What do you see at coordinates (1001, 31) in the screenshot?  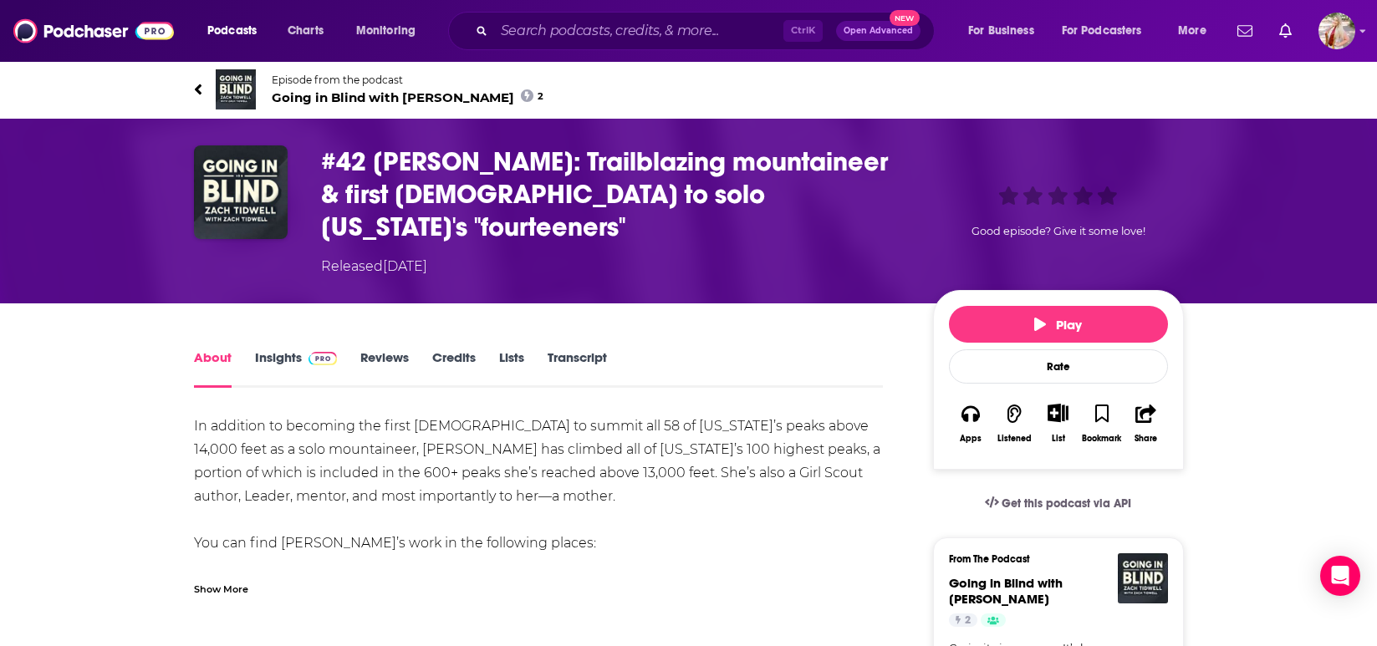 I see `span: For Business` at bounding box center [1001, 31].